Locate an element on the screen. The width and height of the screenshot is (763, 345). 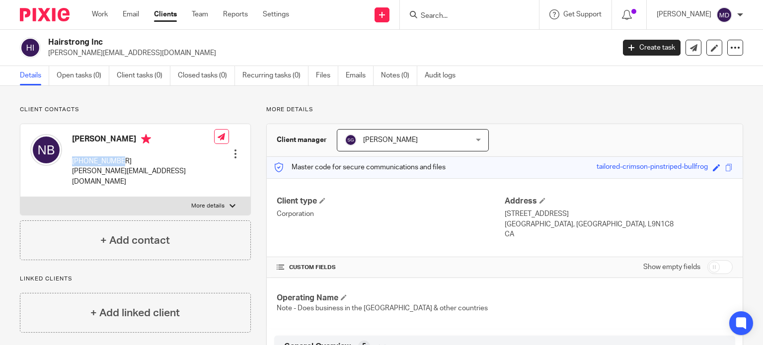
a: Settings is located at coordinates (276, 14).